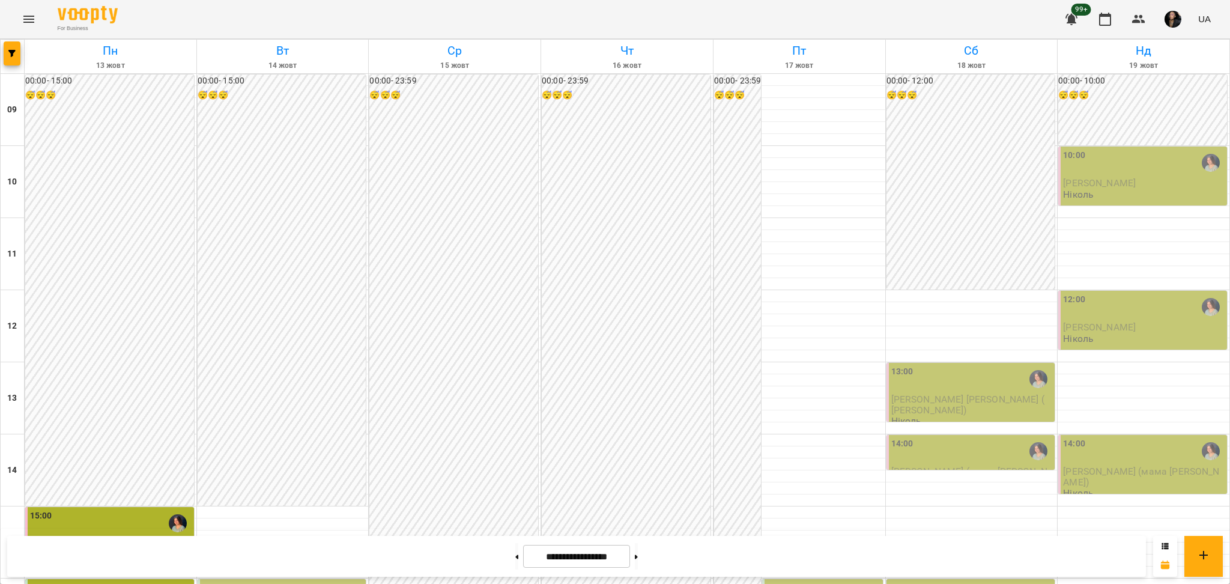  Describe the element at coordinates (283, 65) in the screenshot. I see `h6: 14 жовт` at that location.